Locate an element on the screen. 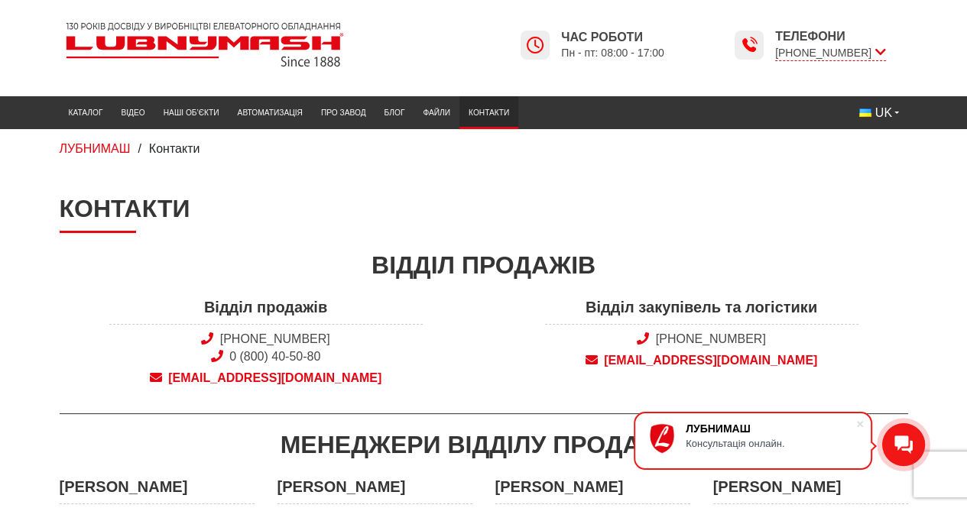 The height and width of the screenshot is (508, 967). span: Пн - пт: 08:00 - 17:00 is located at coordinates (612, 53).